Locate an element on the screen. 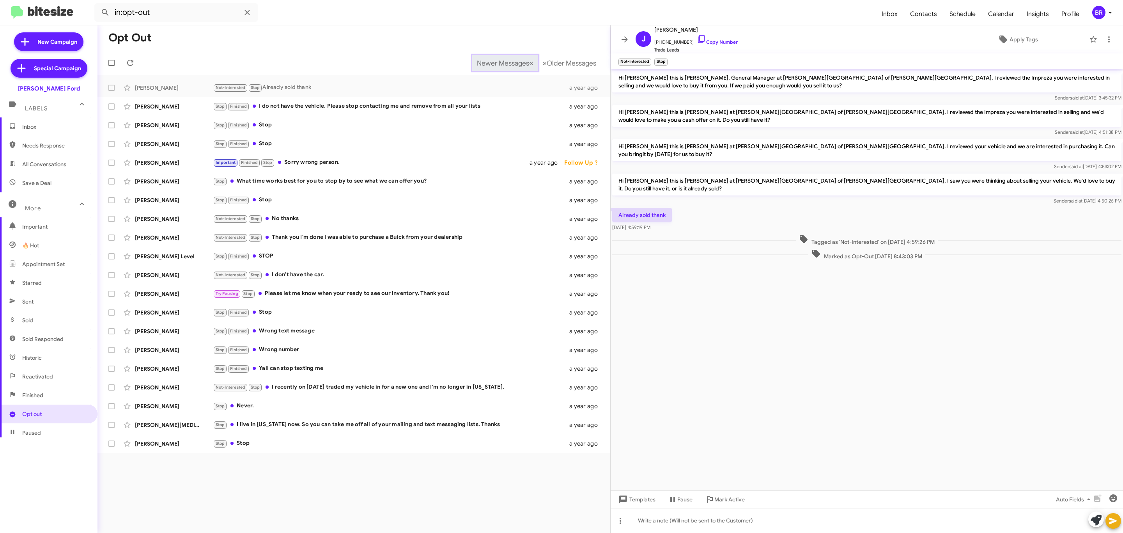 The height and width of the screenshot is (533, 1123). div: I do not have the vehicle. Please stop contacting me and remove from all your lists is located at coordinates (391, 106).